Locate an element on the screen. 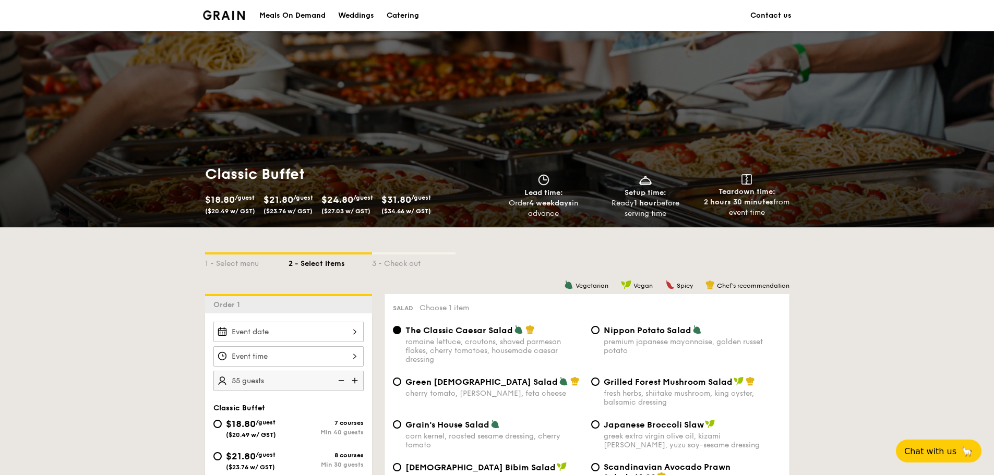  input: $21.80/guest($23.76 w/ GST)8 coursesMin 30 guests is located at coordinates (218, 457).